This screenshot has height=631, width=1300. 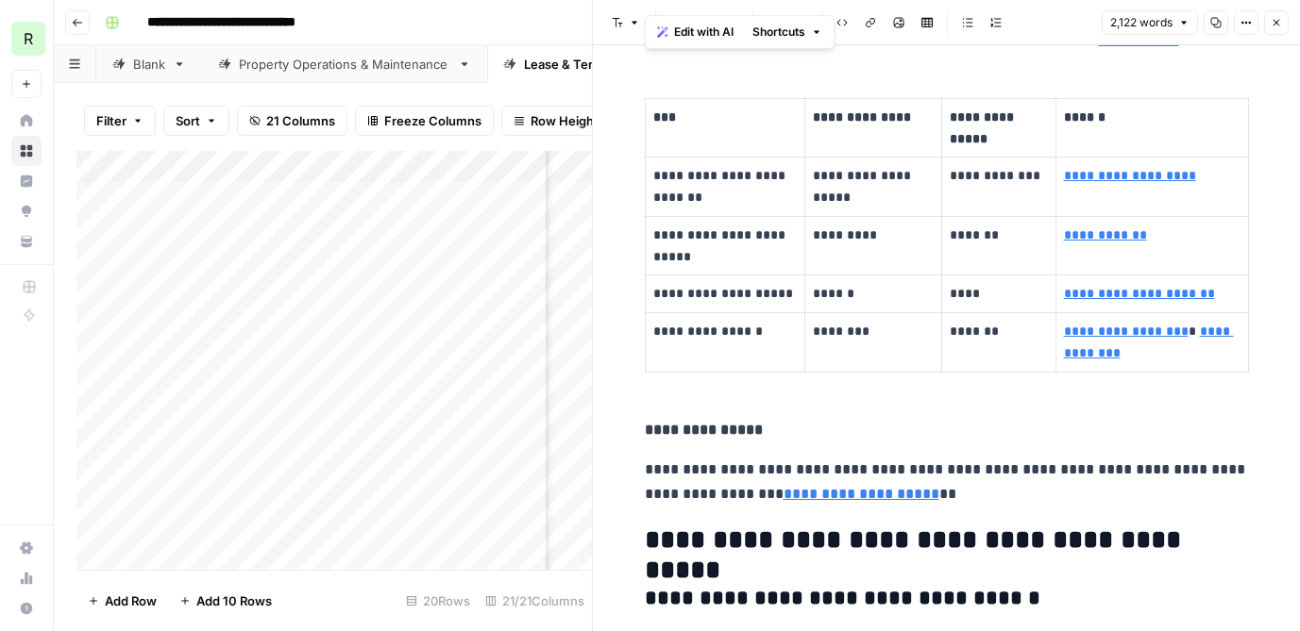 What do you see at coordinates (703, 32) in the screenshot?
I see `span: Edit with AI` at bounding box center [703, 32].